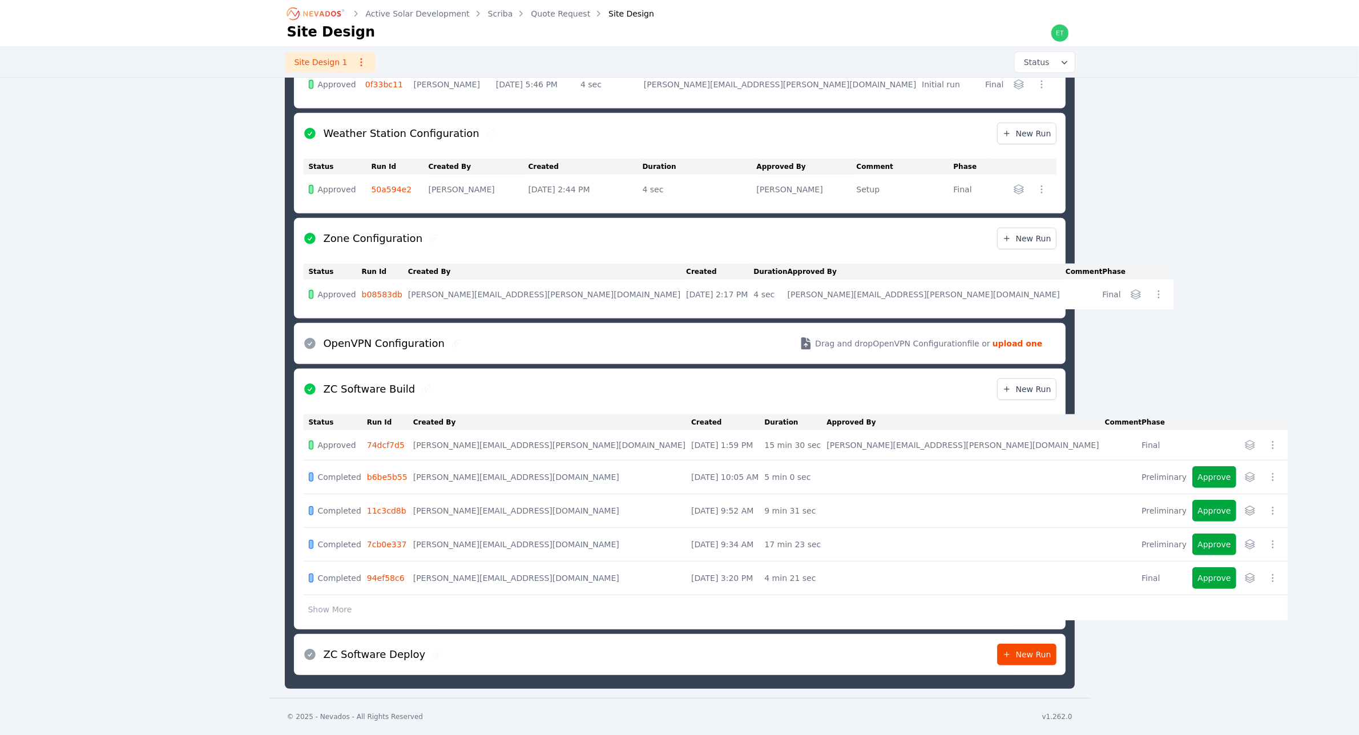 Image resolution: width=1359 pixels, height=735 pixels. I want to click on h2: Zone Configuration, so click(373, 239).